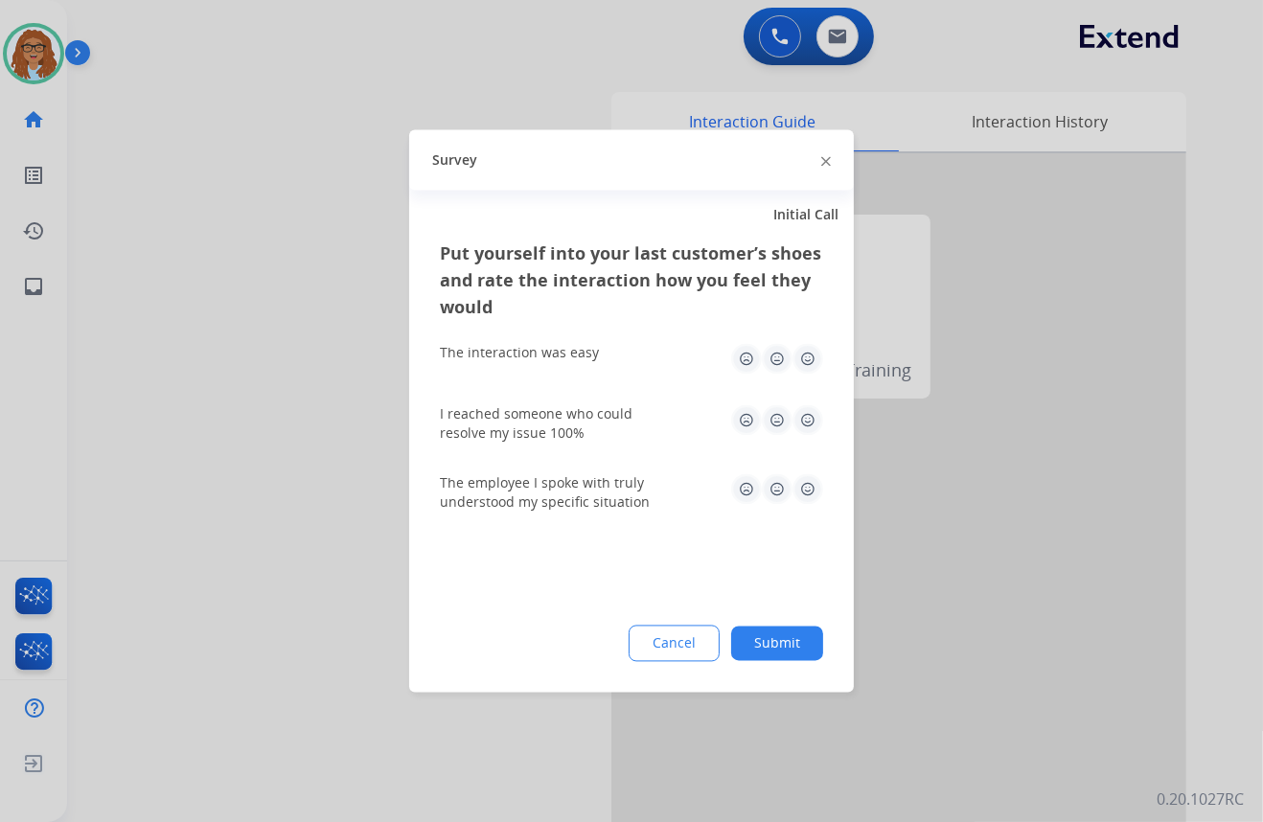  What do you see at coordinates (826, 161) in the screenshot?
I see `img: close-button` at bounding box center [826, 161].